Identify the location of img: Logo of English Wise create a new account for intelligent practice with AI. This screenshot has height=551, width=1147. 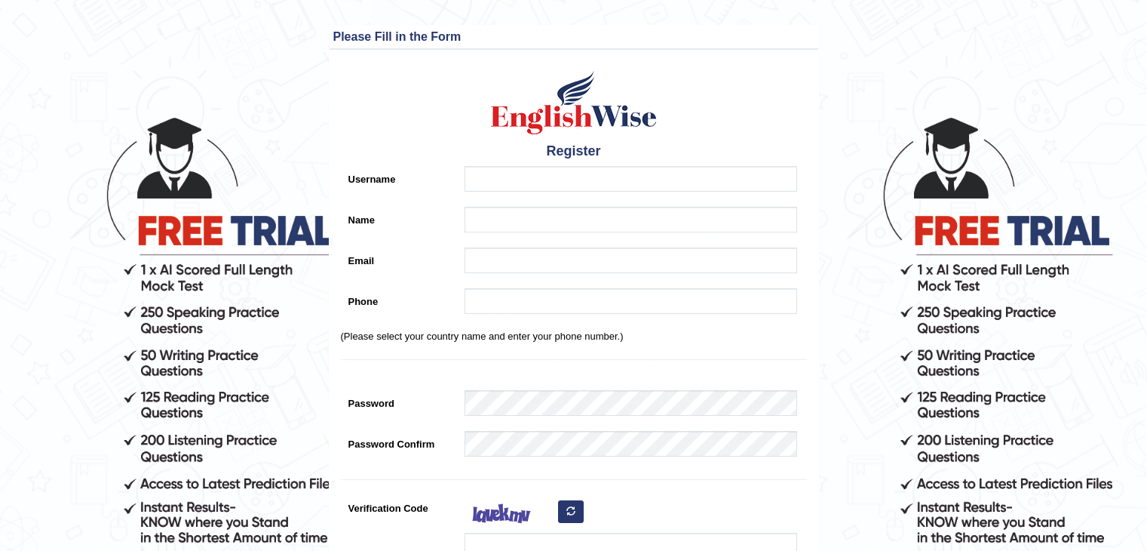
(574, 103).